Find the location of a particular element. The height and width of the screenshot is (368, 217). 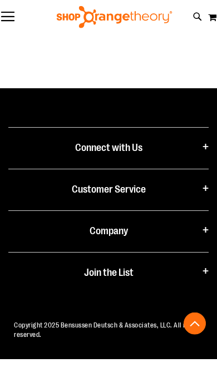

h4: Company is located at coordinates (108, 232).